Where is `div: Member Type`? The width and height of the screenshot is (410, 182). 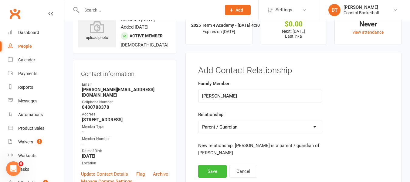
div: Member Type is located at coordinates (125, 127).